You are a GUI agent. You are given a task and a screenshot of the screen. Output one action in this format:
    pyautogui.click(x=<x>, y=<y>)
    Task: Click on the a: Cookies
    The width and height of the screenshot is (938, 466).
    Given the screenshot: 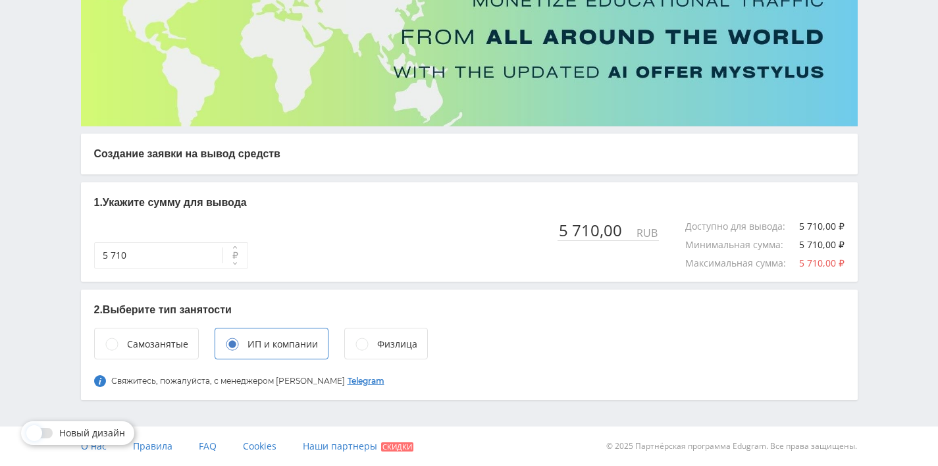 What is the action you would take?
    pyautogui.click(x=259, y=446)
    